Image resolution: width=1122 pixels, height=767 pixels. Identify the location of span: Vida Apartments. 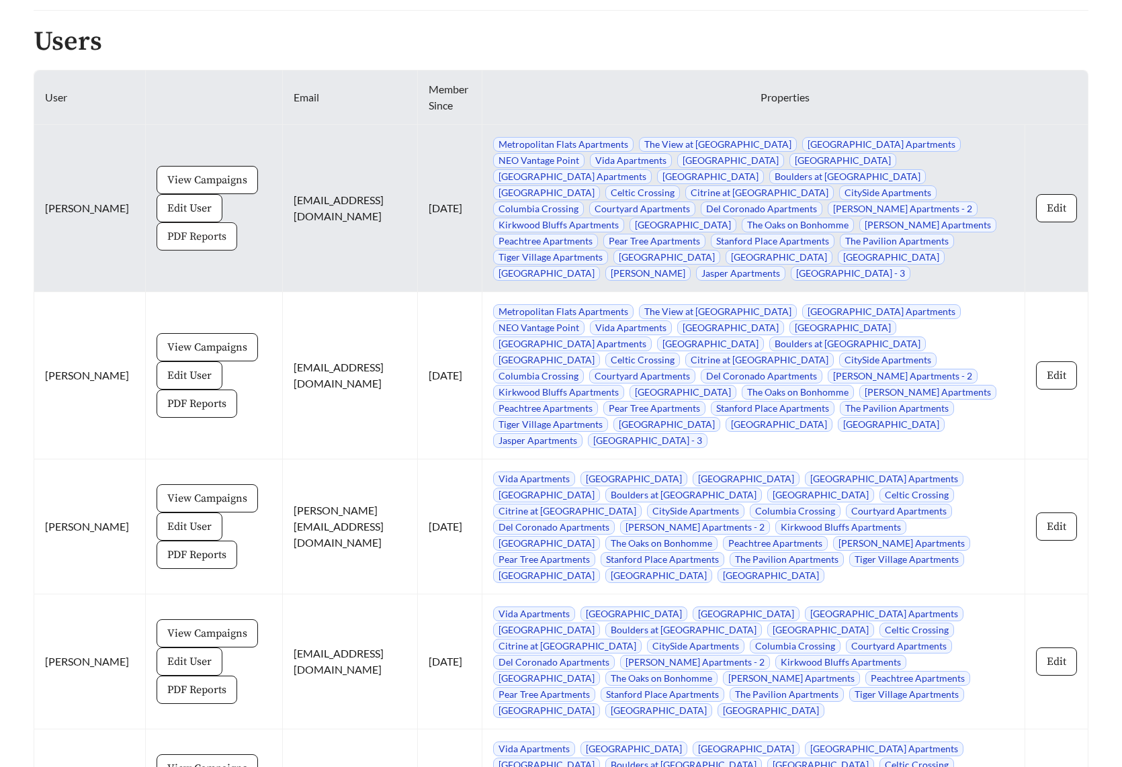
(631, 161).